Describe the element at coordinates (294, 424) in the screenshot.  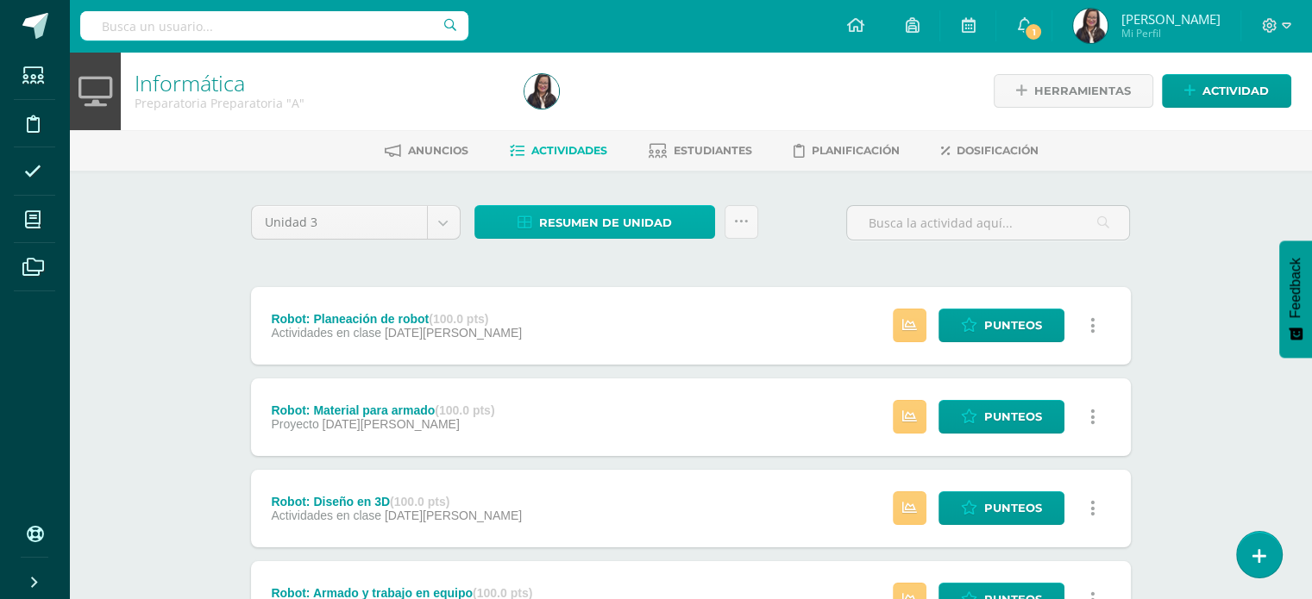
I see `span: Proyecto` at that location.